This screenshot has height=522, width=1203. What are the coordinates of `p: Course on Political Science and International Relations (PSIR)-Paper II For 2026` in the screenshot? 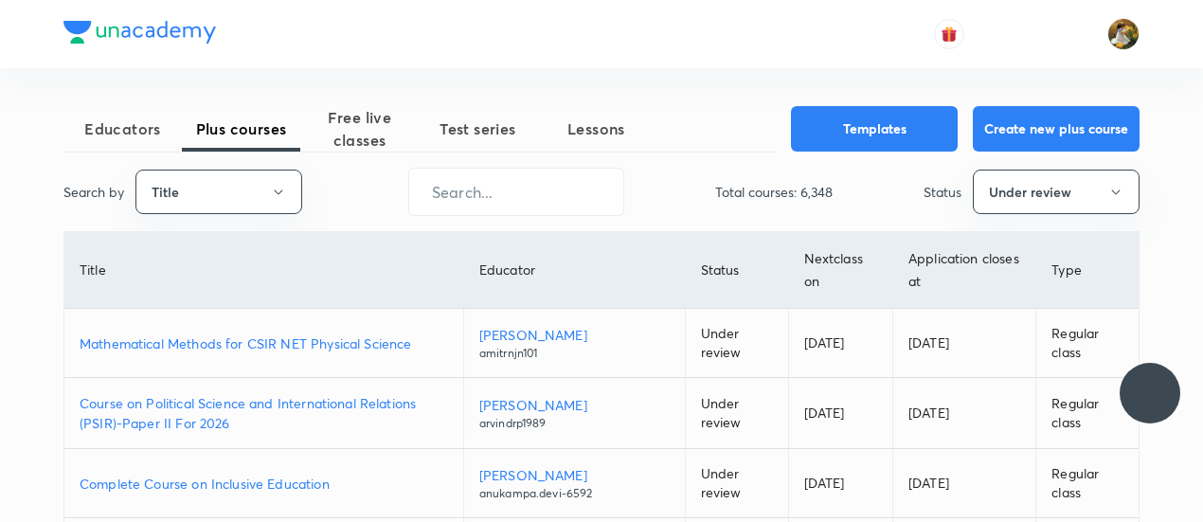 It's located at (263, 413).